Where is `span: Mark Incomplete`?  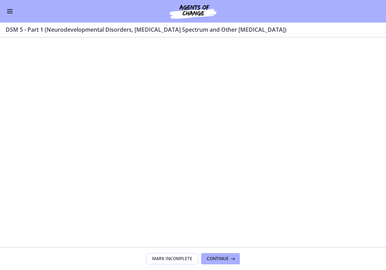 span: Mark Incomplete is located at coordinates (172, 258).